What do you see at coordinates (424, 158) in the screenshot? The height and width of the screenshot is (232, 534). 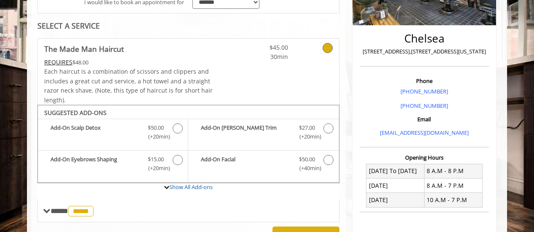 I see `h3: Opening Hours` at bounding box center [424, 158].